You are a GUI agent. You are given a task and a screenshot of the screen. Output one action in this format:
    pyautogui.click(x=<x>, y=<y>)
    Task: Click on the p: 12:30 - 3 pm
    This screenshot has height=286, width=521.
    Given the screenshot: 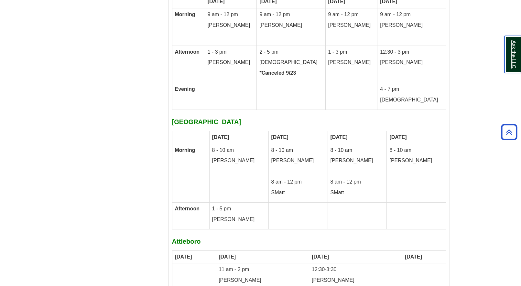 What is the action you would take?
    pyautogui.click(x=412, y=52)
    